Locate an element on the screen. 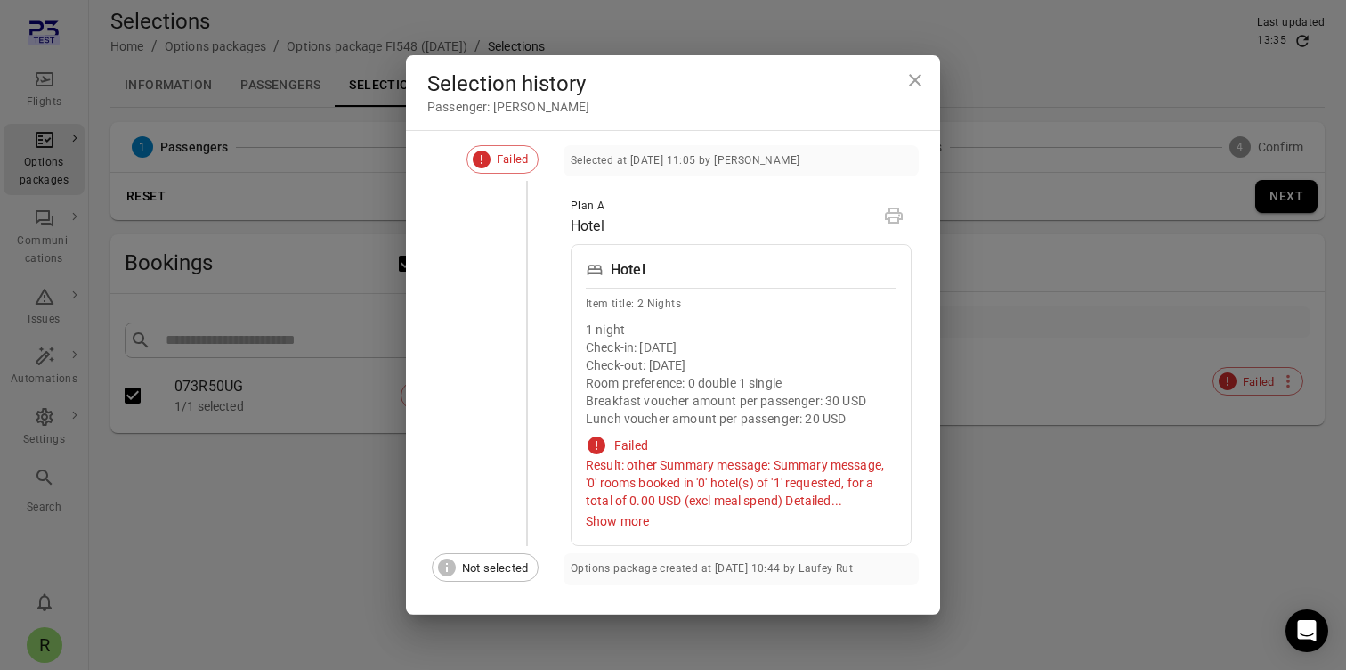  div: Lunch voucher amount per passenger: 20 USD is located at coordinates (741, 418).